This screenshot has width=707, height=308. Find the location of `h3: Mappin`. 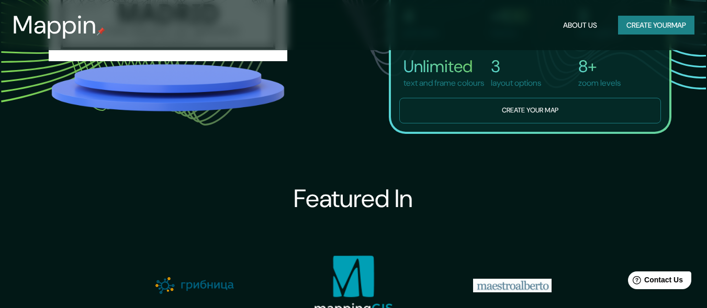

h3: Mappin is located at coordinates (54, 25).